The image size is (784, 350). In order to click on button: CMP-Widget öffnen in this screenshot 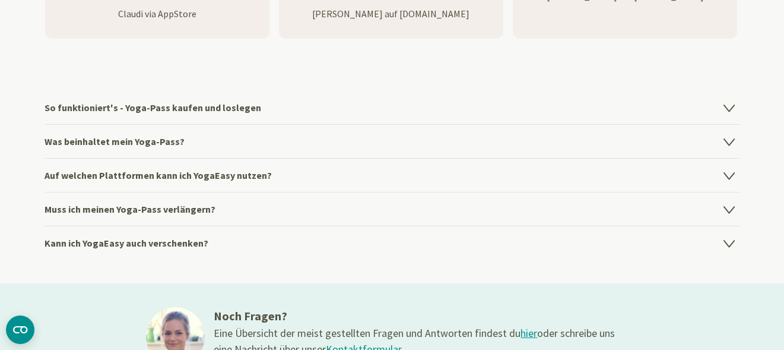, I will do `click(20, 329)`.